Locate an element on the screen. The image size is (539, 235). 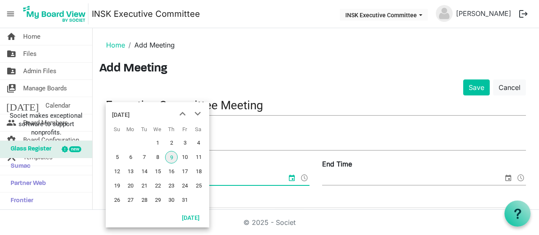
span: Manage Boards is located at coordinates (45, 88).